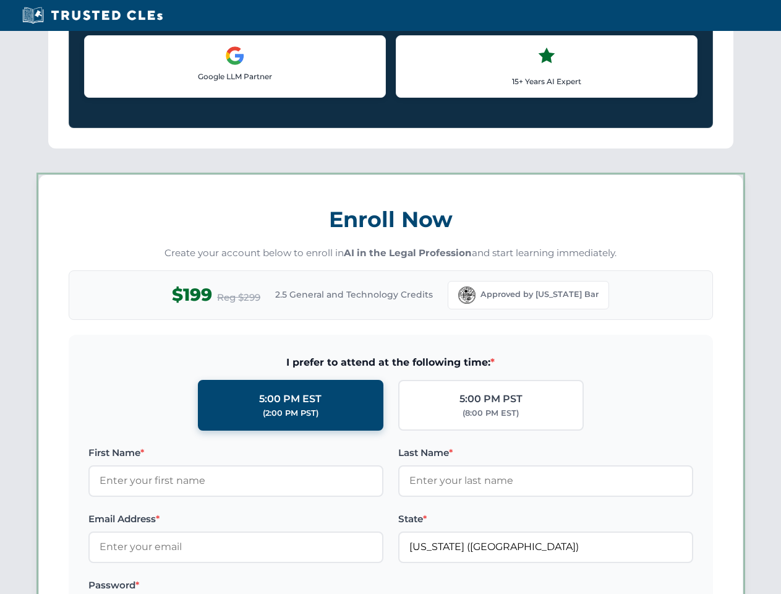 The height and width of the screenshot is (594, 781). Describe the element at coordinates (236, 585) in the screenshot. I see `label: Password` at that location.